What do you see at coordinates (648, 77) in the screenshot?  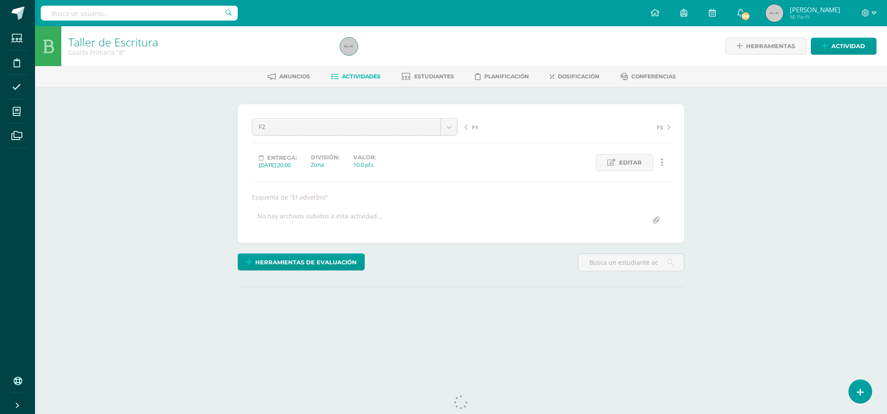 I see `a: Conferencias` at bounding box center [648, 77].